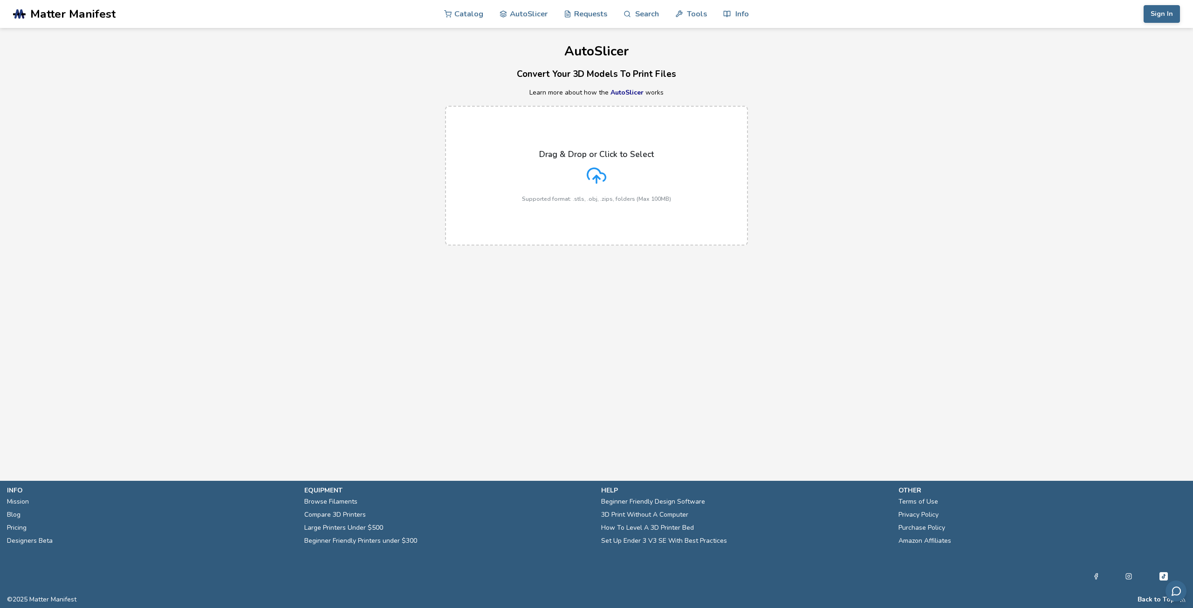  Describe the element at coordinates (1156, 600) in the screenshot. I see `button: Back to Top` at that location.